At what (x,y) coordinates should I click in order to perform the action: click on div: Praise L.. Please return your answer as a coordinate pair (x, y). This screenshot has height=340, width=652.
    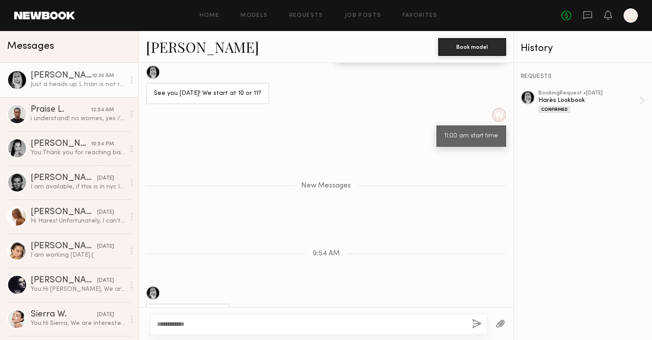
    Looking at the image, I should click on (61, 110).